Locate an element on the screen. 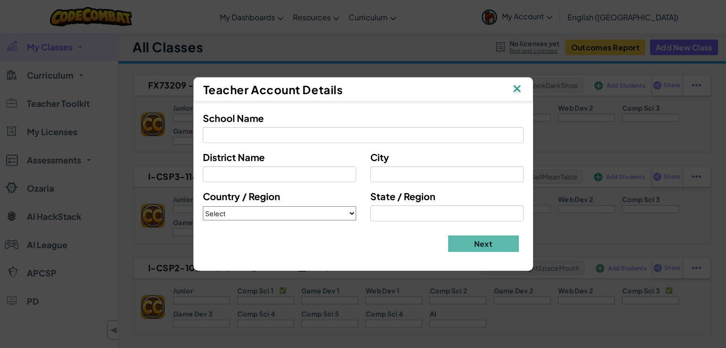  label: School Name is located at coordinates (233, 118).